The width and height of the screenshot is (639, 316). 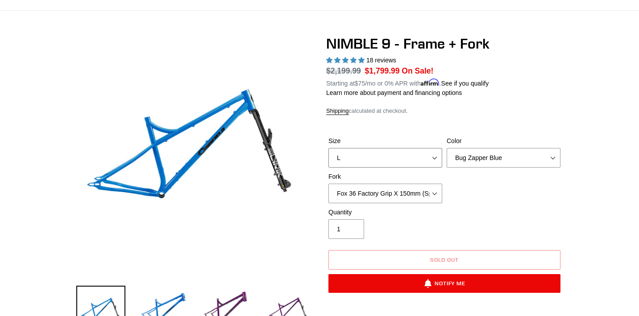 I want to click on label: Fork, so click(x=385, y=177).